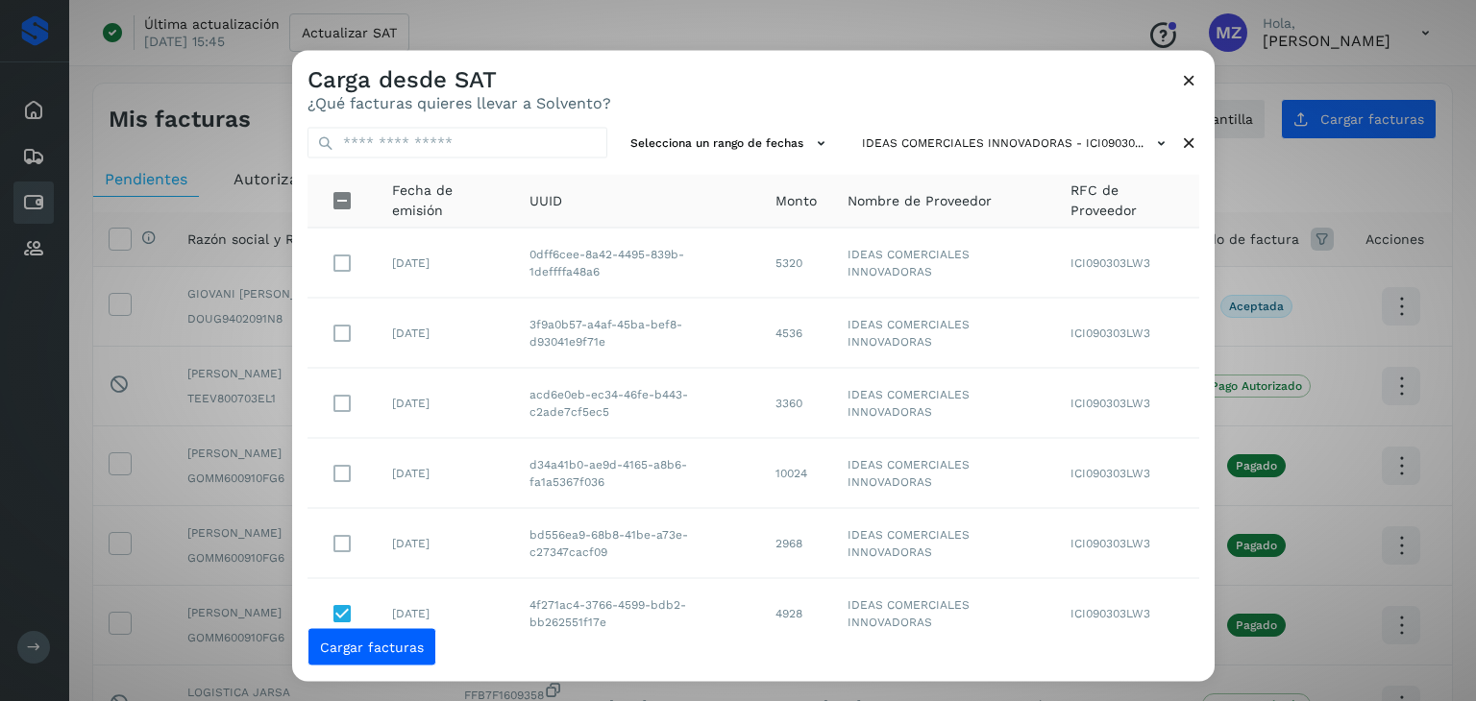 The image size is (1476, 701). Describe the element at coordinates (795, 262) in the screenshot. I see `td: 5320` at that location.